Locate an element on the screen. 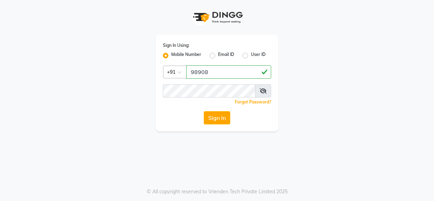  a: Forgot Password? is located at coordinates (253, 102).